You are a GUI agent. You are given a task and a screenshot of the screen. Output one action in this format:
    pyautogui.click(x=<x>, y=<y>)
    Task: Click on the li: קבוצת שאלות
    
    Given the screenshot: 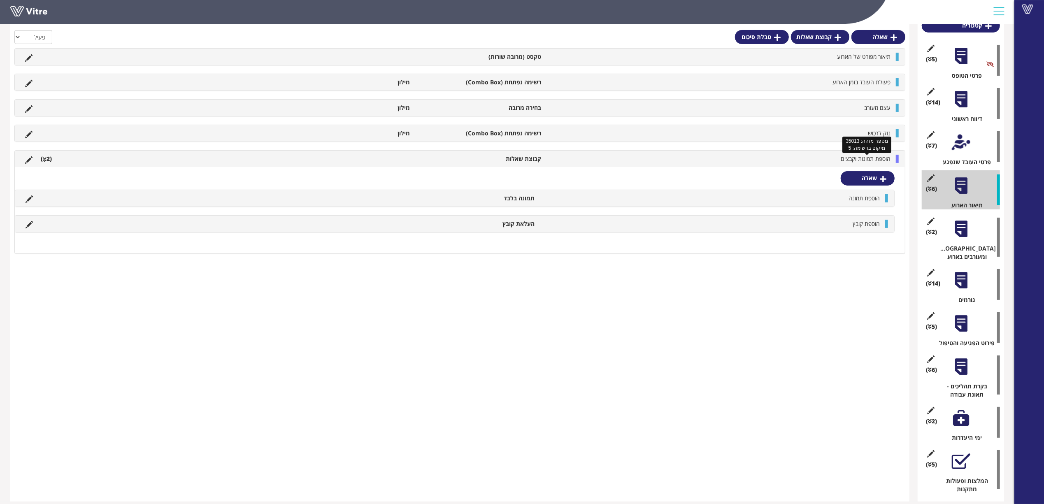 What is the action you would take?
    pyautogui.click(x=479, y=159)
    